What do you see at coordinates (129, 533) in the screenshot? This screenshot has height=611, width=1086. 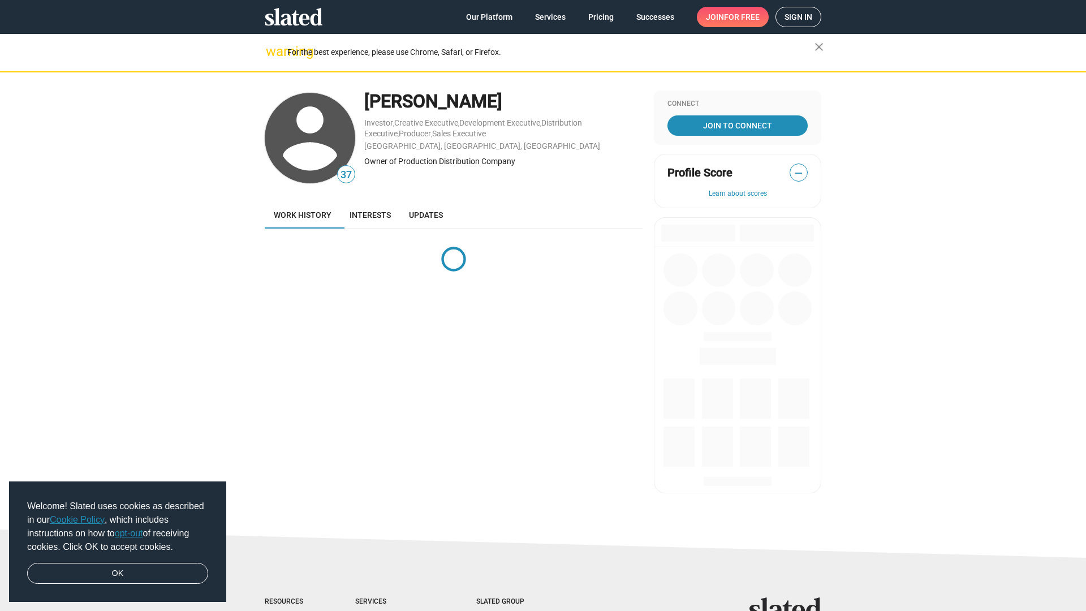 I see `a: opt-out` at bounding box center [129, 533].